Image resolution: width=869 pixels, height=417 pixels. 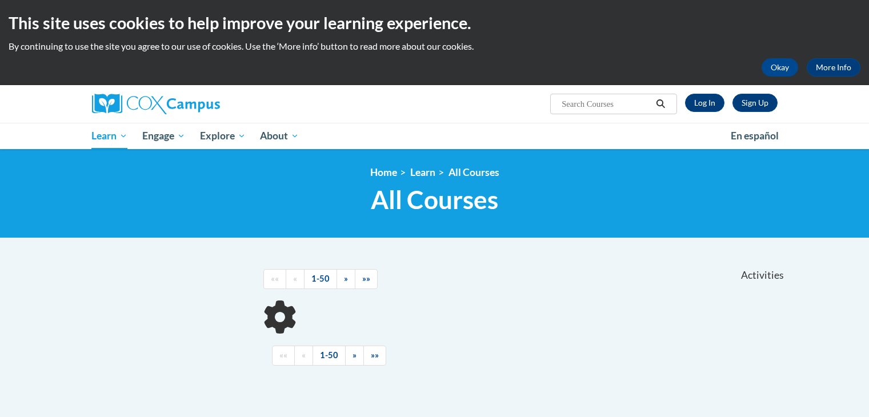 I want to click on span: En español, so click(x=755, y=135).